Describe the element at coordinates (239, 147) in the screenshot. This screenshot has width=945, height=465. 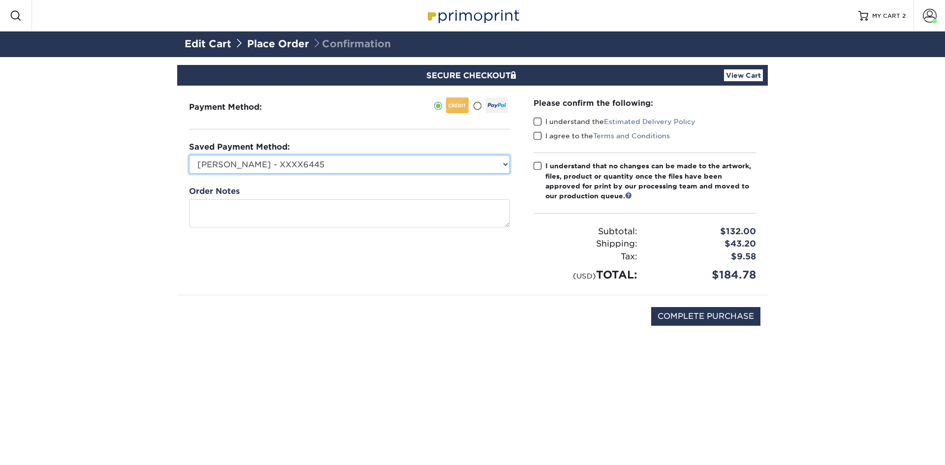
I see `label: Saved Payment Method:` at that location.